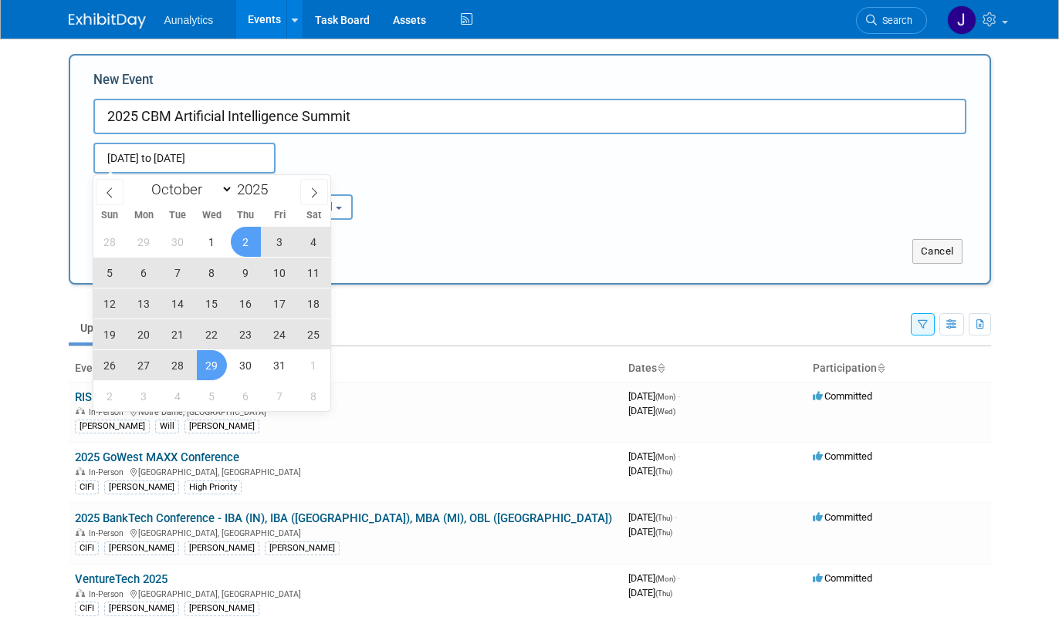 The image size is (1059, 617). Describe the element at coordinates (245, 334) in the screenshot. I see `span: October 23, 2025` at that location.